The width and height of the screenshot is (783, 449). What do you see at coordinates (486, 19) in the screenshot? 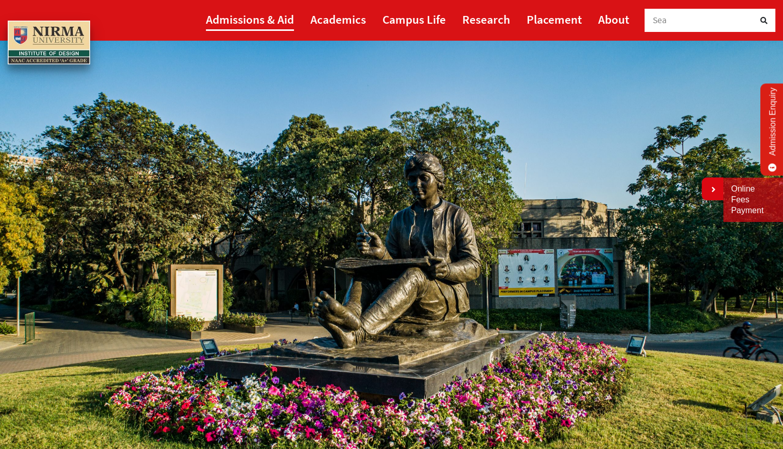
I see `a: Research` at bounding box center [486, 19].